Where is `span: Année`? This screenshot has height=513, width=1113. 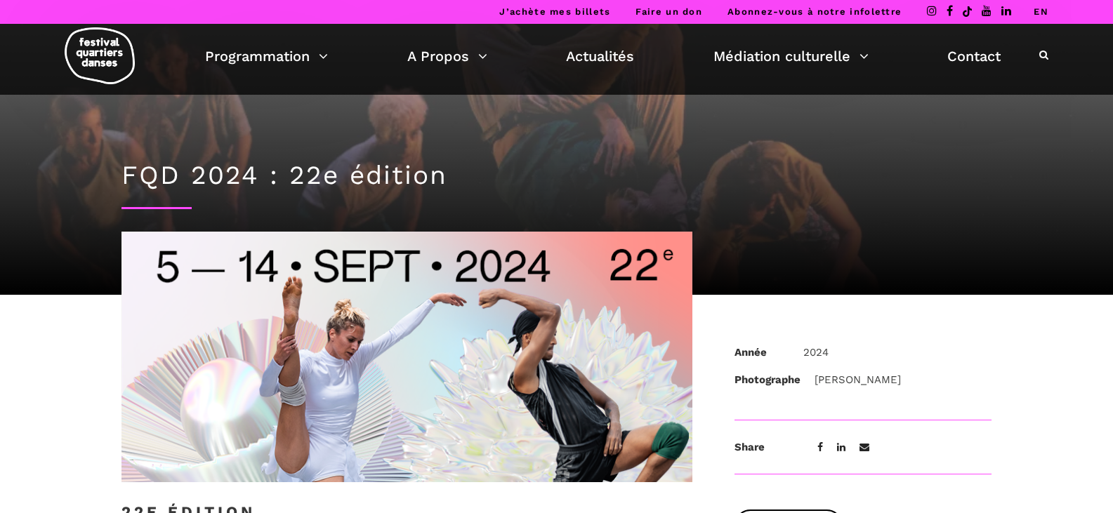 span: Année is located at coordinates (762, 352).